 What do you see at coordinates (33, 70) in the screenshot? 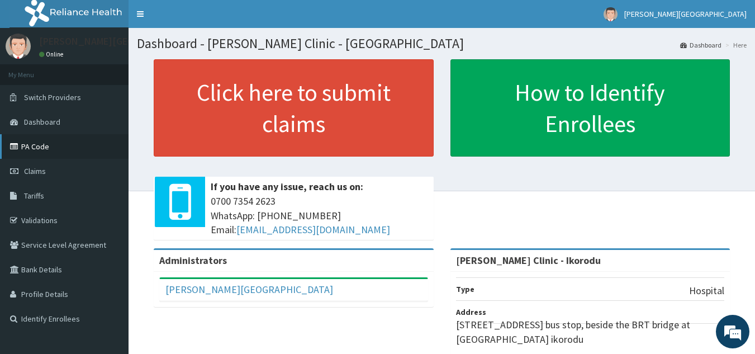
I see `img: d_794563401_company_1708531726252_794563401` at bounding box center [33, 70].